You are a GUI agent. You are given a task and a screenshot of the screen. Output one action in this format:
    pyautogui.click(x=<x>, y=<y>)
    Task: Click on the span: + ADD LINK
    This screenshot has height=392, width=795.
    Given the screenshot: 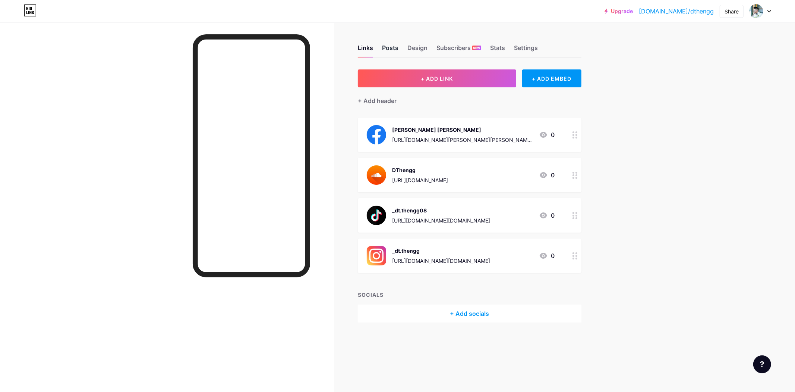 What is the action you would take?
    pyautogui.click(x=437, y=78)
    